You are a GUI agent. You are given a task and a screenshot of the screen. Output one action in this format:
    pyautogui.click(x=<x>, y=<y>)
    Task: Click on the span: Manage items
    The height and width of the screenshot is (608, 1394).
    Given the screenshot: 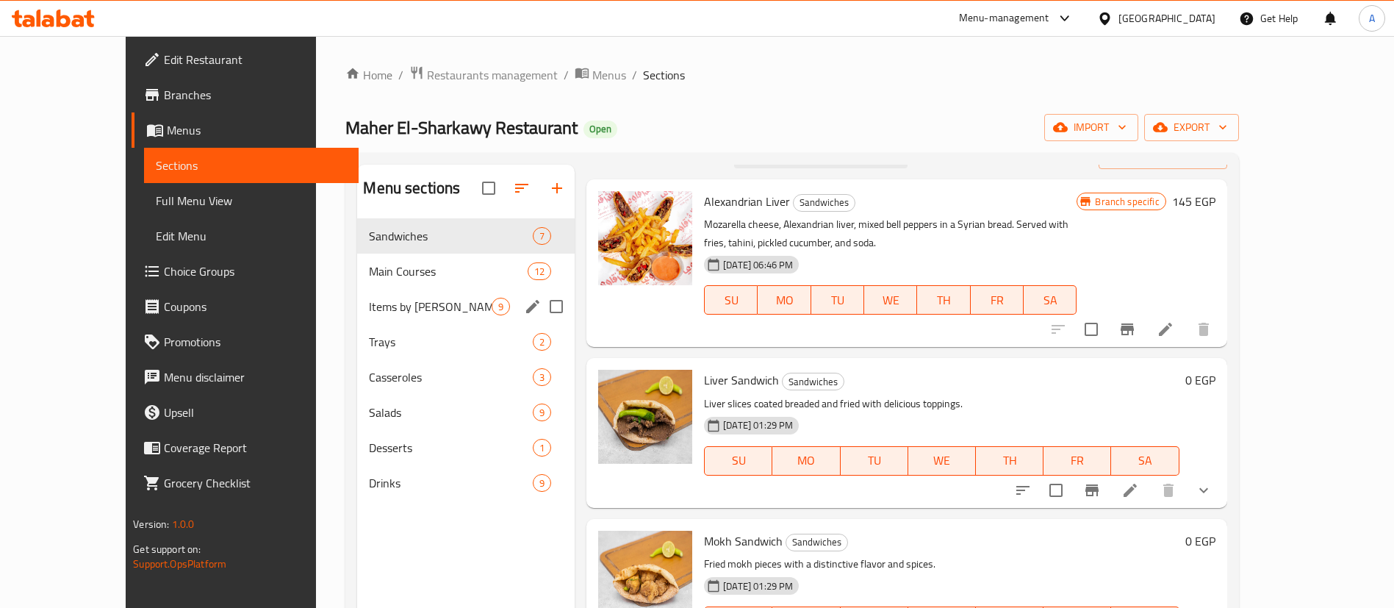 What is the action you would take?
    pyautogui.click(x=1162, y=155)
    